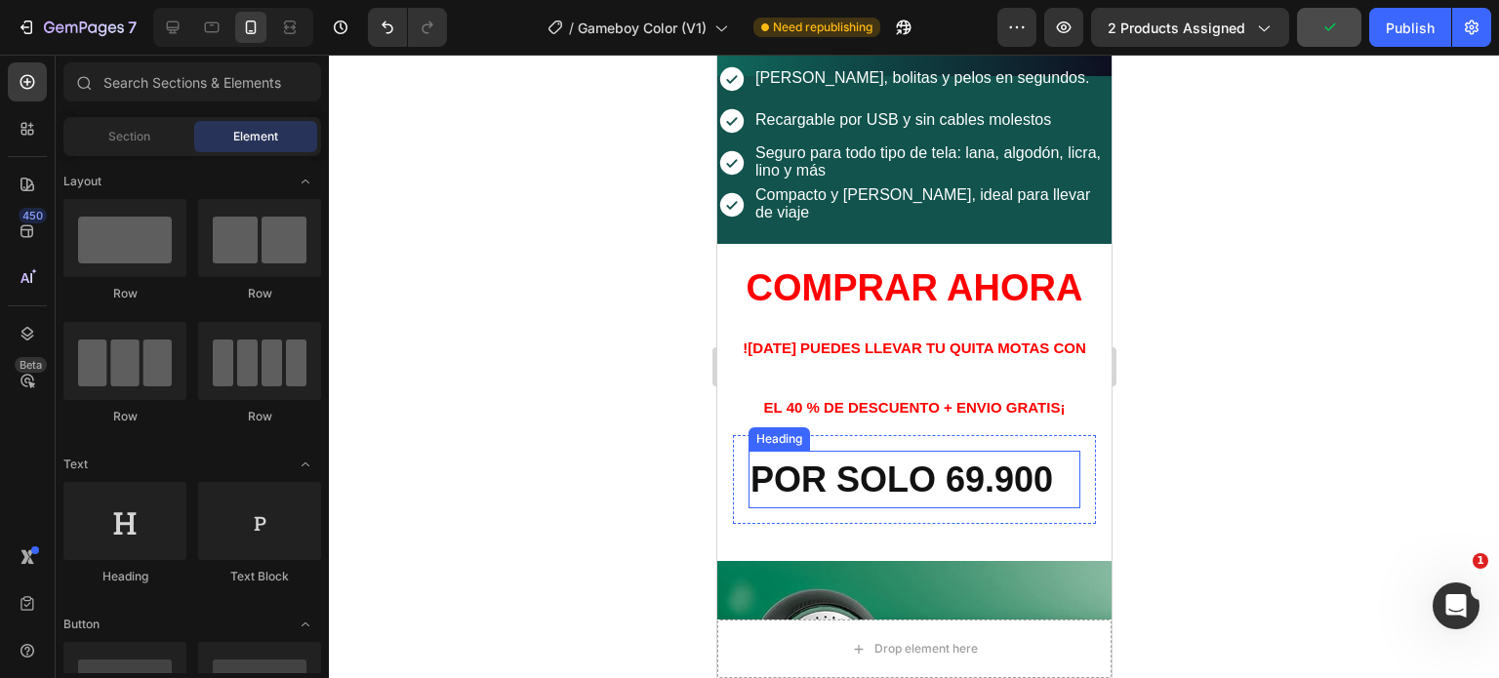 The image size is (1499, 678). What do you see at coordinates (211, 106) in the screenshot?
I see `span: Seguro para todo tipo de tela: lana, algodón, licra, lino y más` at bounding box center [211, 106].